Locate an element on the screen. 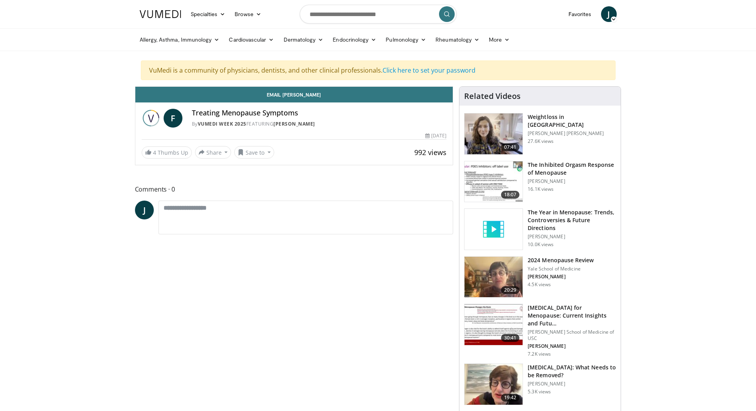  img: Vumedi Week 2025 is located at coordinates (151, 118).